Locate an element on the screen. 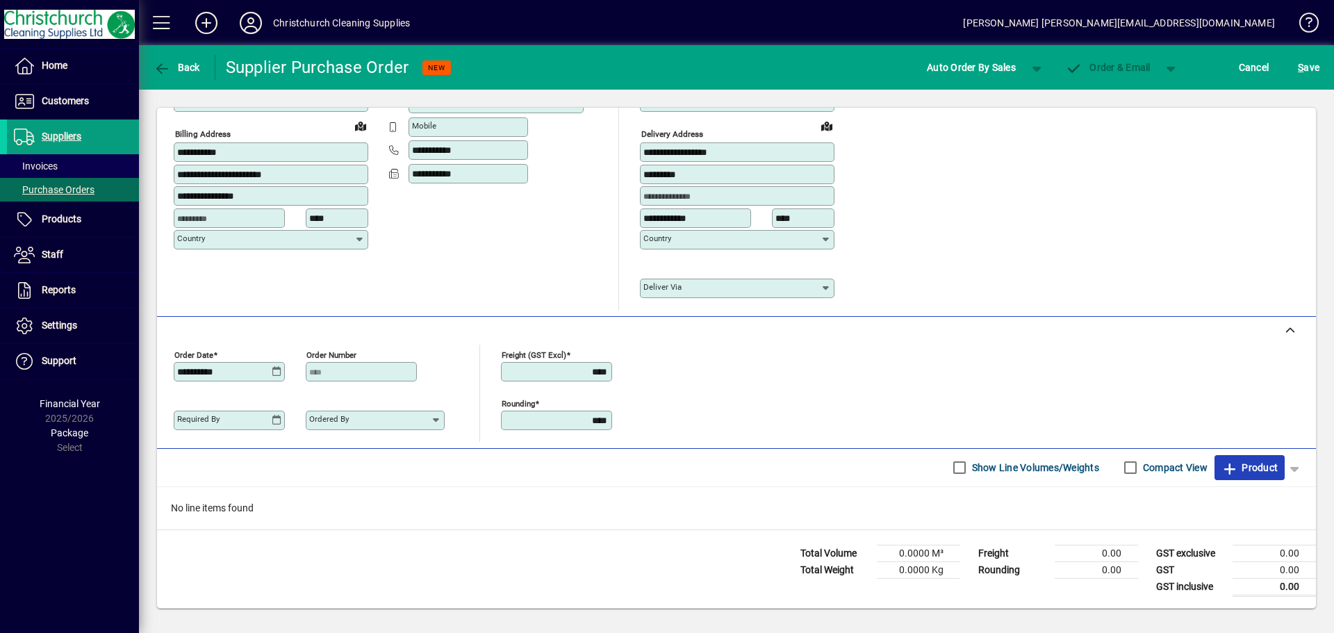 Image resolution: width=1334 pixels, height=633 pixels. mat-label: Mobile is located at coordinates (424, 126).